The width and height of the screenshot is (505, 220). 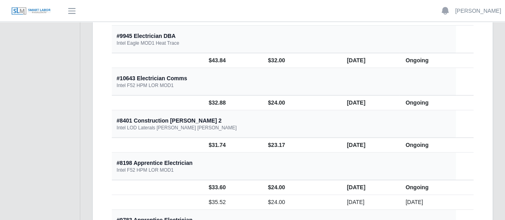 What do you see at coordinates (233, 202) in the screenshot?
I see `td: $35.52` at bounding box center [233, 202].